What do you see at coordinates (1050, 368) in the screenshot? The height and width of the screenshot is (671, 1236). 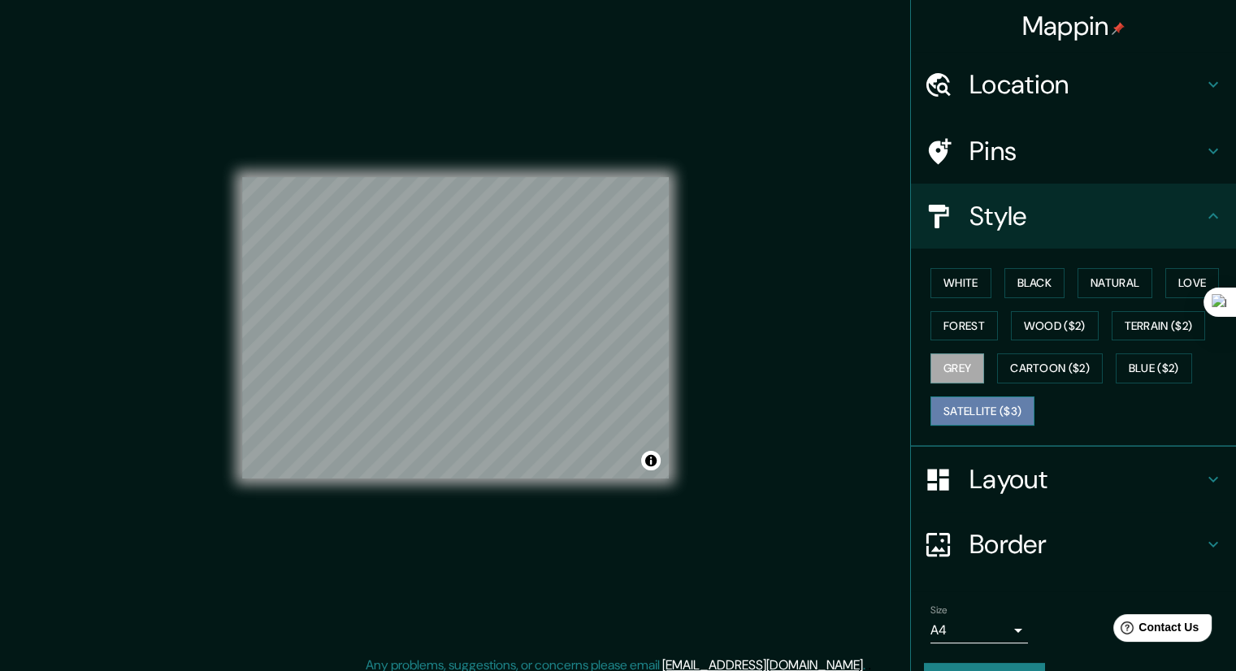 I see `button: Cartoon ($2)` at bounding box center [1050, 368].